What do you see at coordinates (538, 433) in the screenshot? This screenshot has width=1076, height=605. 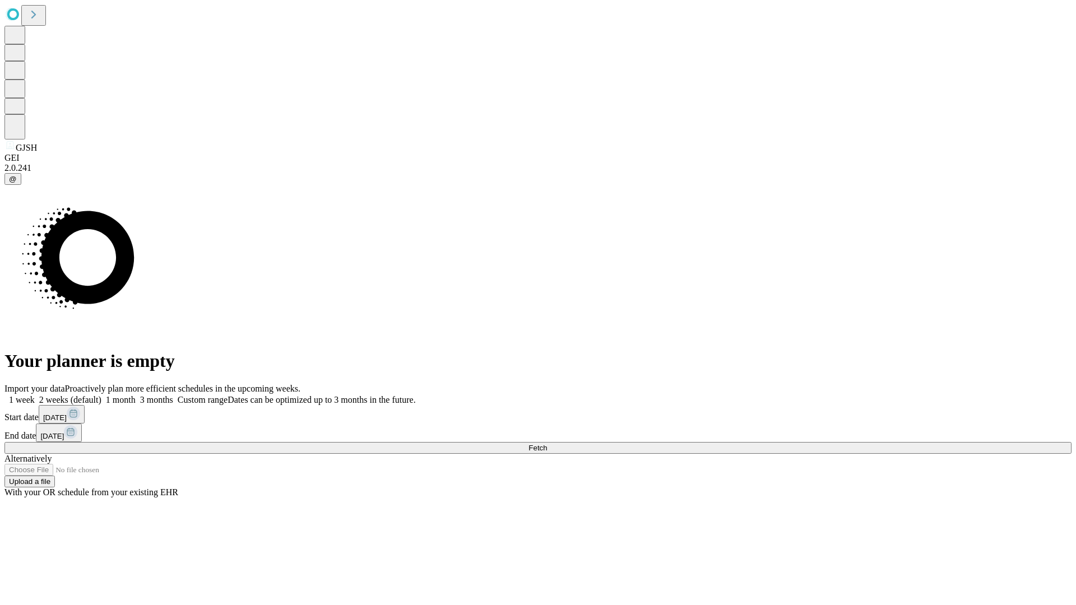 I see `div: End date` at bounding box center [538, 433].